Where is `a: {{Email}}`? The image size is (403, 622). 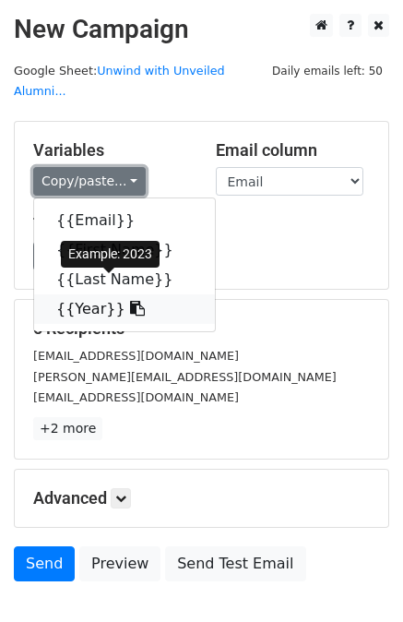 a: {{Email}} is located at coordinates (125, 220).